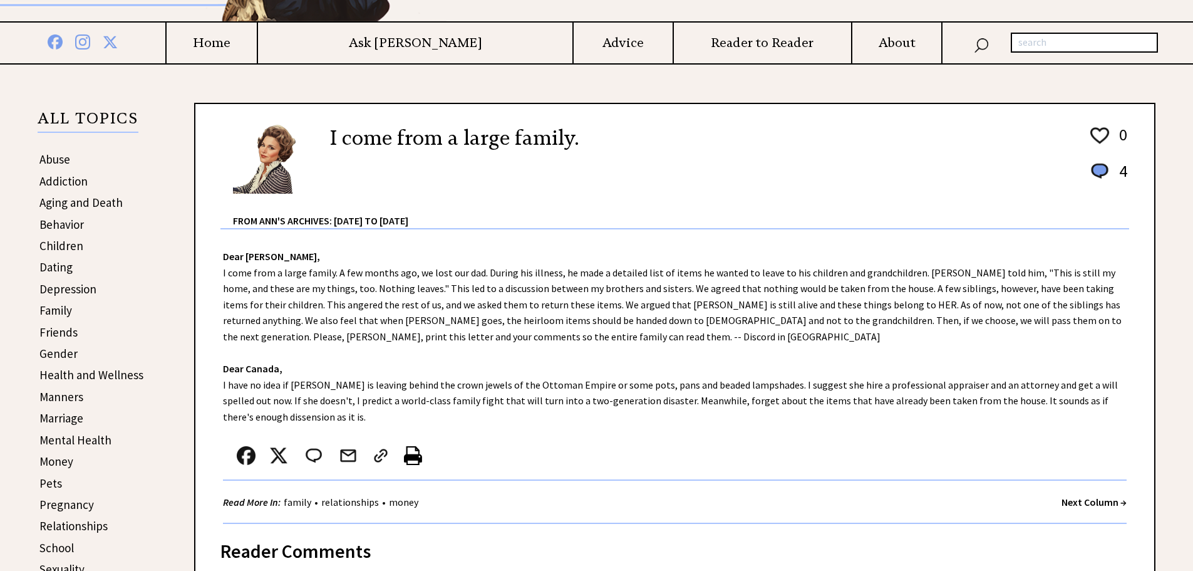 This screenshot has height=571, width=1193. Describe the element at coordinates (88, 122) in the screenshot. I see `p: ALL TOPICS` at that location.